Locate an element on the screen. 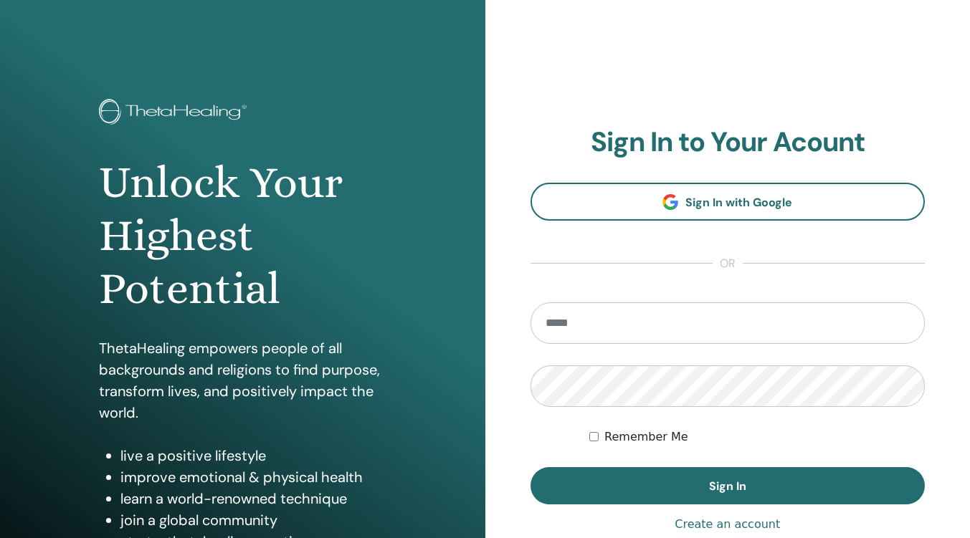  li: join a global community is located at coordinates (253, 520).